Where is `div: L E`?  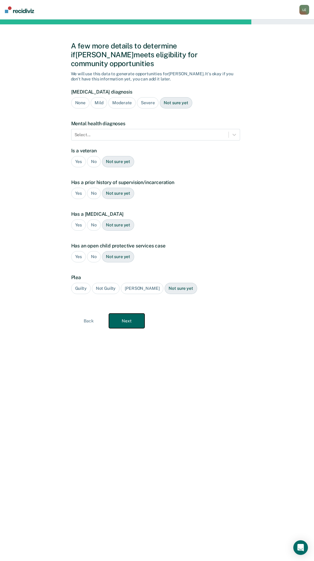 div: L E is located at coordinates (304, 10).